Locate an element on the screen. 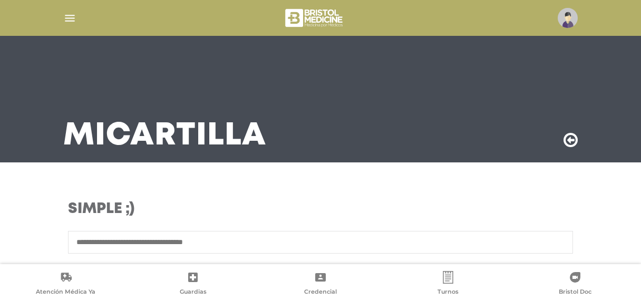 This screenshot has height=300, width=641. a: Bristol Doc is located at coordinates (575, 284).